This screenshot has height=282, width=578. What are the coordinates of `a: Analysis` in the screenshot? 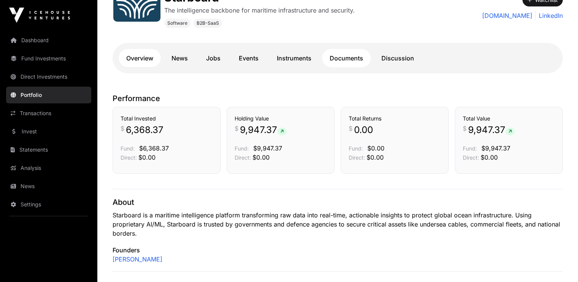 It's located at (49, 168).